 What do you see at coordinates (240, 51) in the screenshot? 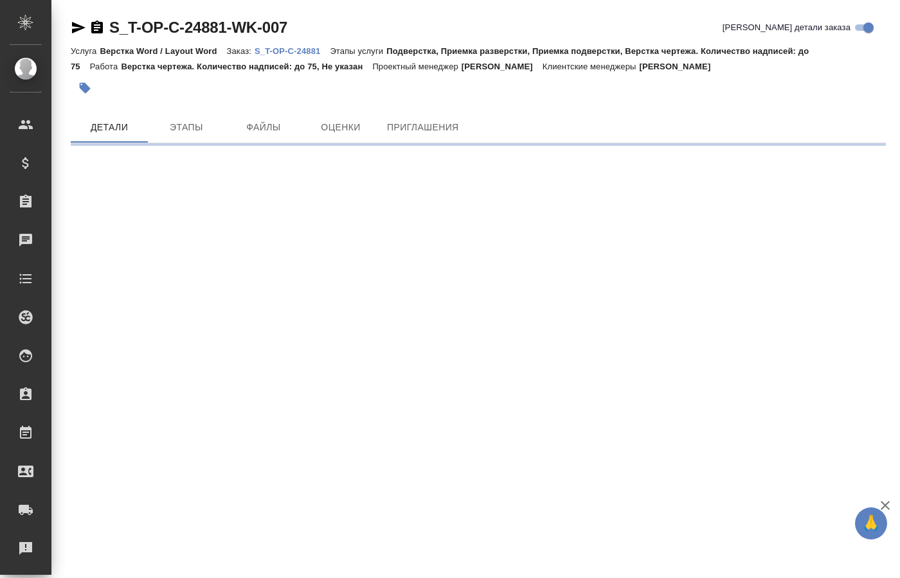
I see `p: Заказ:` at bounding box center [240, 51].